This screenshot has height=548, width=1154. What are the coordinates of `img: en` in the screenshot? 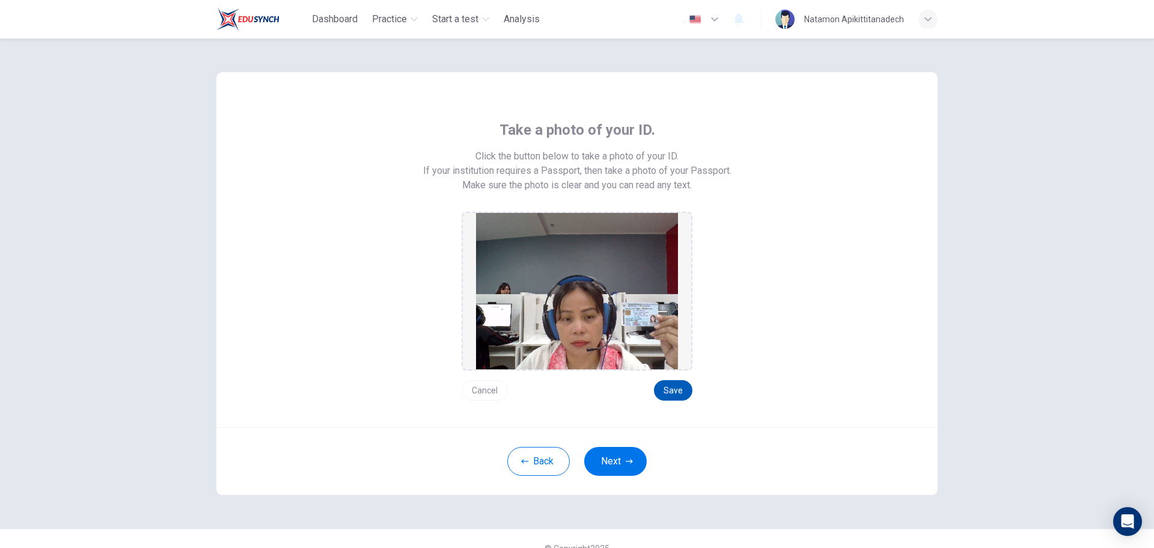 It's located at (695, 19).